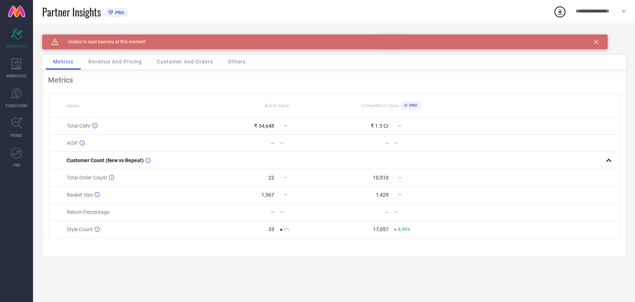 This screenshot has width=635, height=302. Describe the element at coordinates (271, 178) in the screenshot. I see `div: 22` at that location.